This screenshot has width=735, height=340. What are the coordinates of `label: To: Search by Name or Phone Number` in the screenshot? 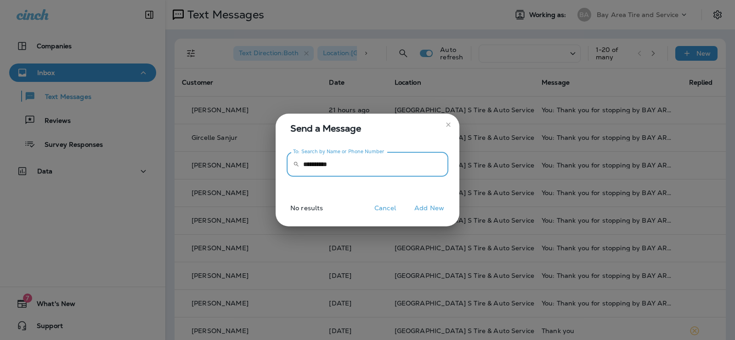 It's located at (339, 151).